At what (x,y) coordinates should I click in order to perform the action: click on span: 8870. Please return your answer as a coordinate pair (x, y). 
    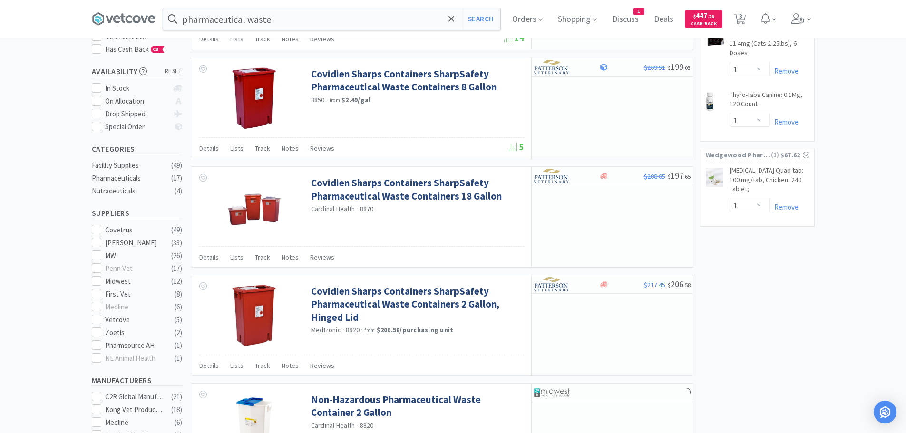
    Looking at the image, I should click on (367, 209).